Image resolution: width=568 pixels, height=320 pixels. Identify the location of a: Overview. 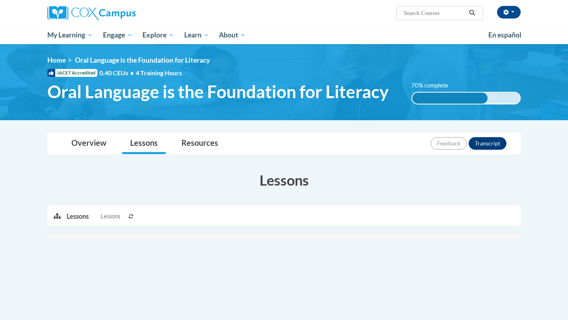
(89, 144).